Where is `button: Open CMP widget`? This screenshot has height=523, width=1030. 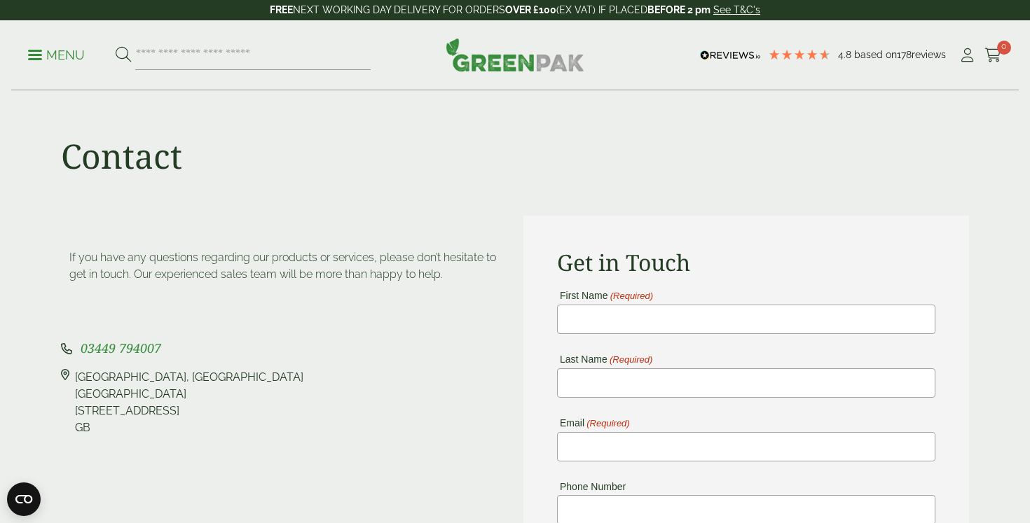 button: Open CMP widget is located at coordinates (24, 499).